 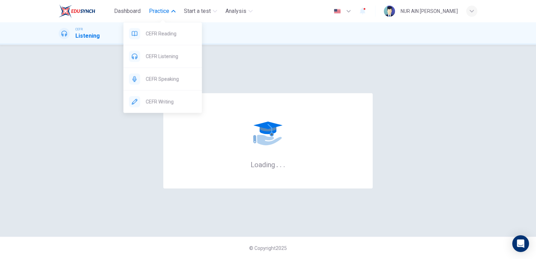 I want to click on button: Analysis, so click(x=239, y=11).